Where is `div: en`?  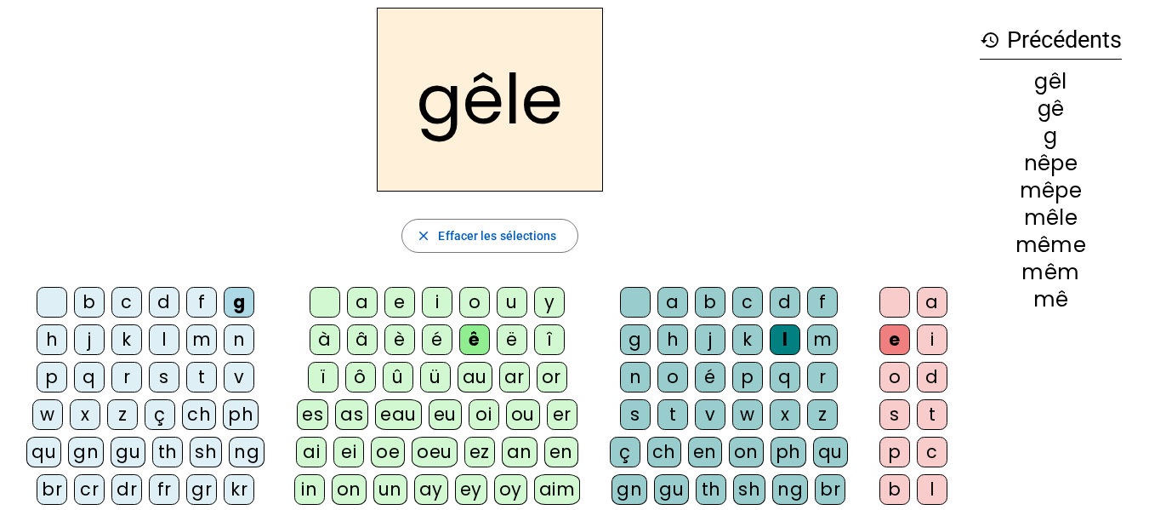 div: en is located at coordinates (705, 452).